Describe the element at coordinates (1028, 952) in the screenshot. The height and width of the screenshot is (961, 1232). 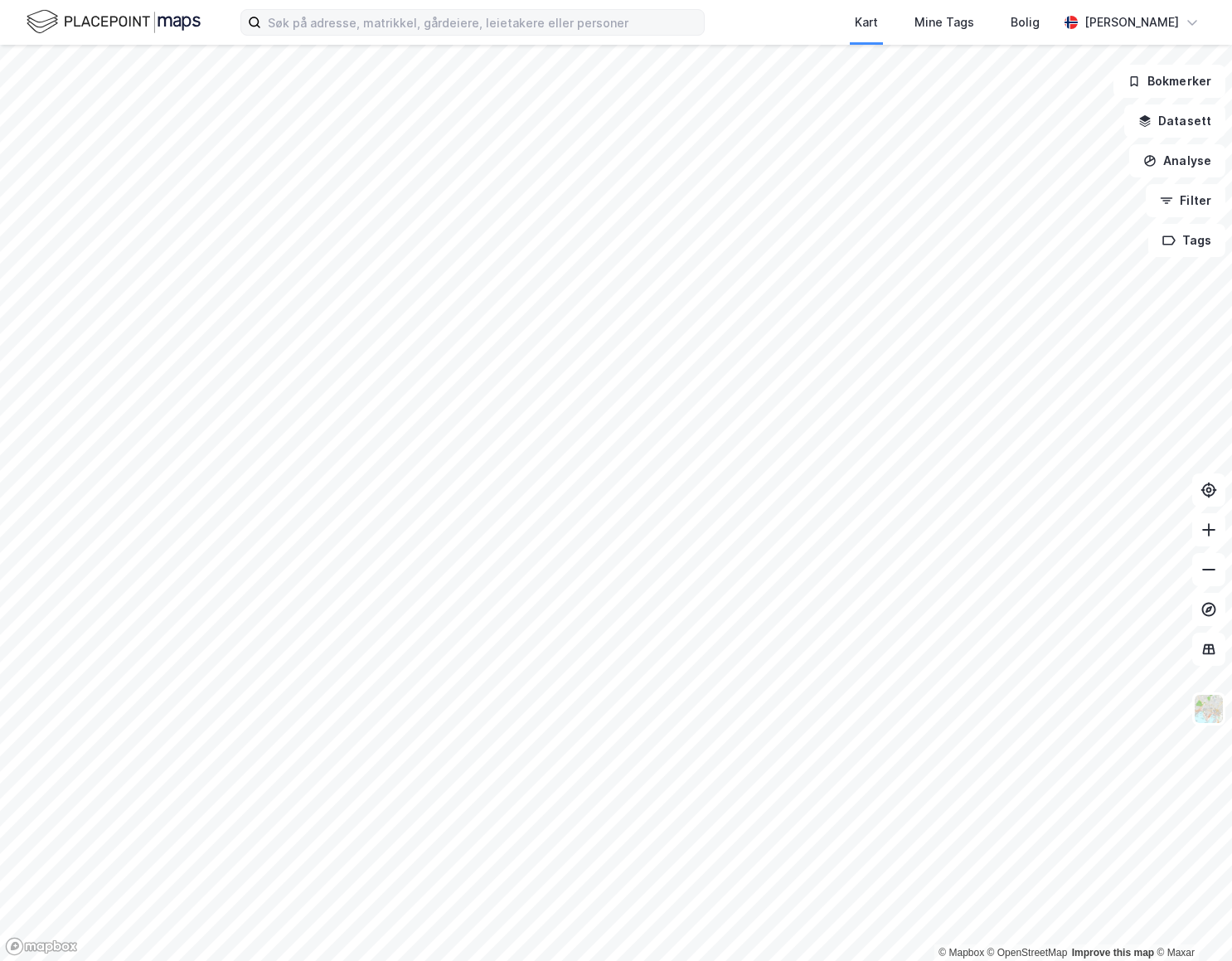
I see `a: OpenStreetMap` at that location.